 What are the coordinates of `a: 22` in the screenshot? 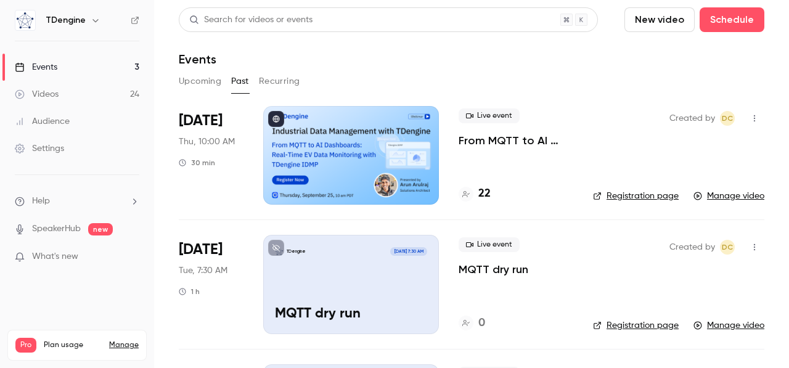 It's located at (475, 194).